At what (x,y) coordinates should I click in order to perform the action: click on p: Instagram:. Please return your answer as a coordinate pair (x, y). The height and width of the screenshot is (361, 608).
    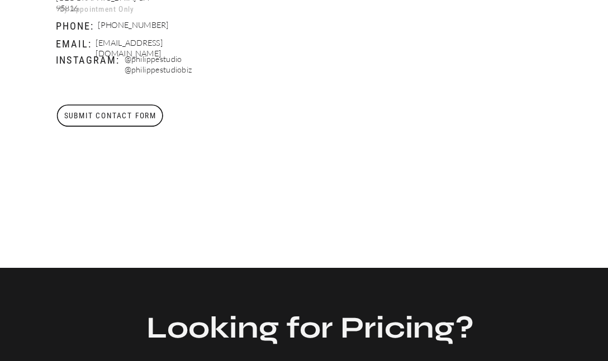
    Looking at the image, I should click on (74, 60).